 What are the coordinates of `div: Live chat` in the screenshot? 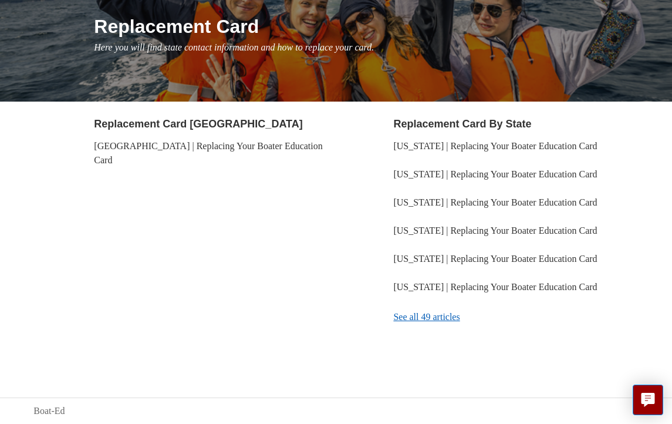 It's located at (648, 400).